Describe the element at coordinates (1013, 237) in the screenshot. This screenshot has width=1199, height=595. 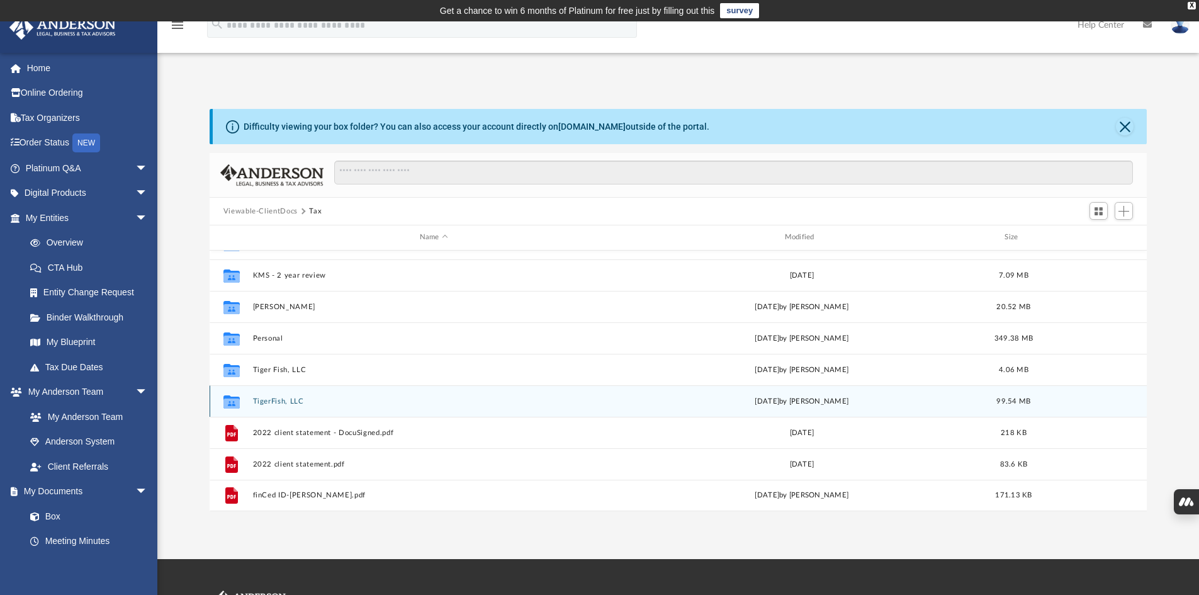
I see `div: Size` at that location.